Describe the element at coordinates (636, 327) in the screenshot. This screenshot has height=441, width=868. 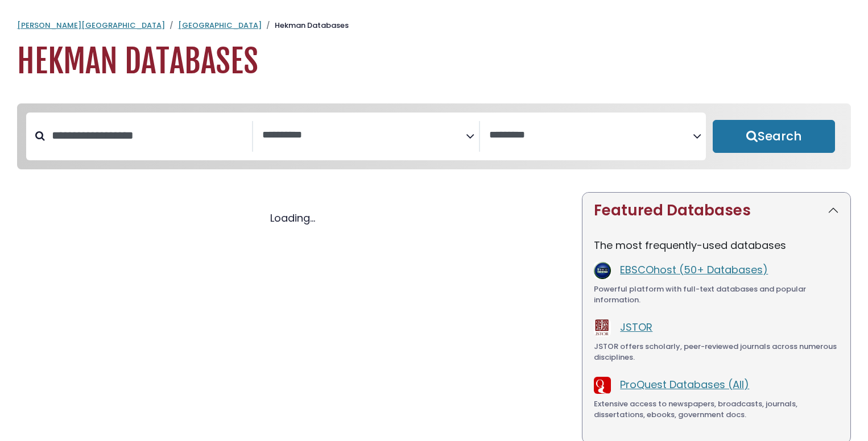
I see `a: JSTOR` at that location.